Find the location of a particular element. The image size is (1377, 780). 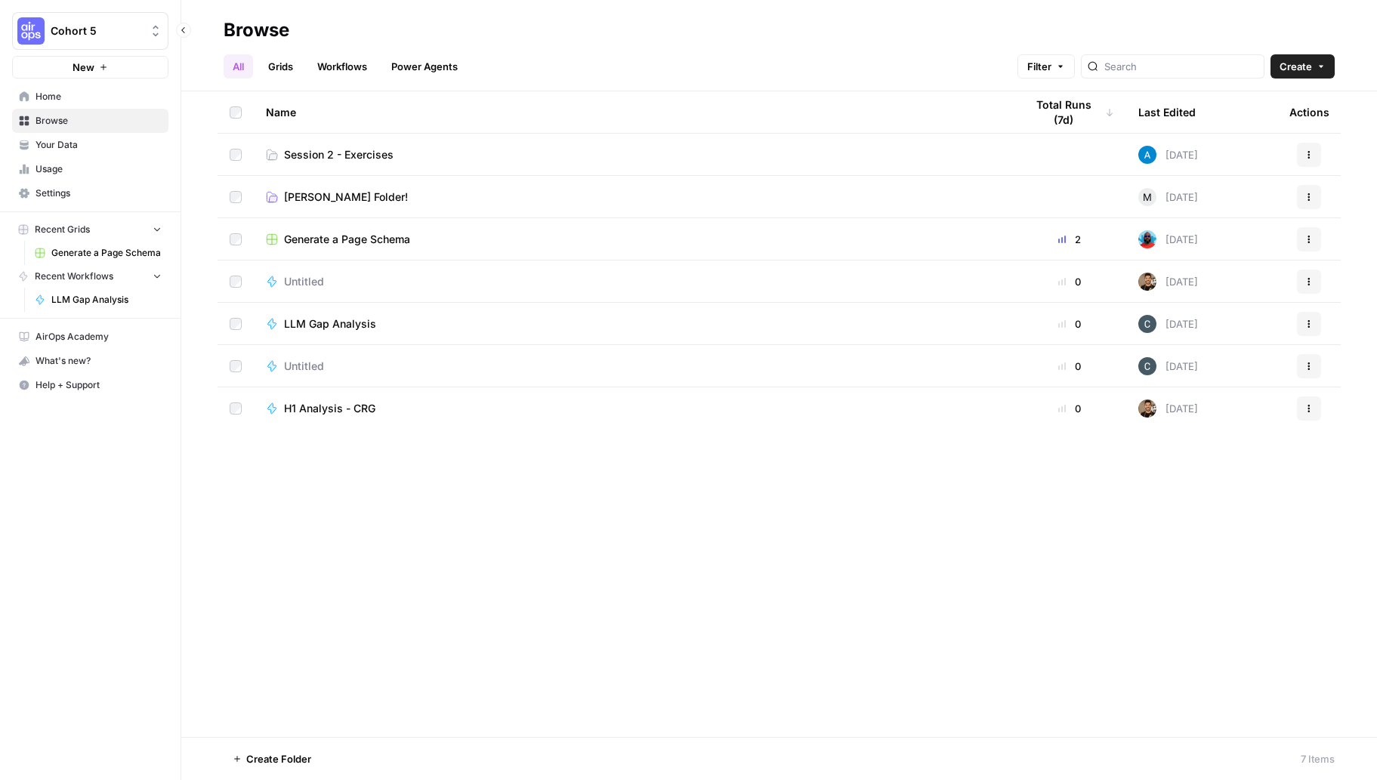

a: Settings is located at coordinates (90, 193).